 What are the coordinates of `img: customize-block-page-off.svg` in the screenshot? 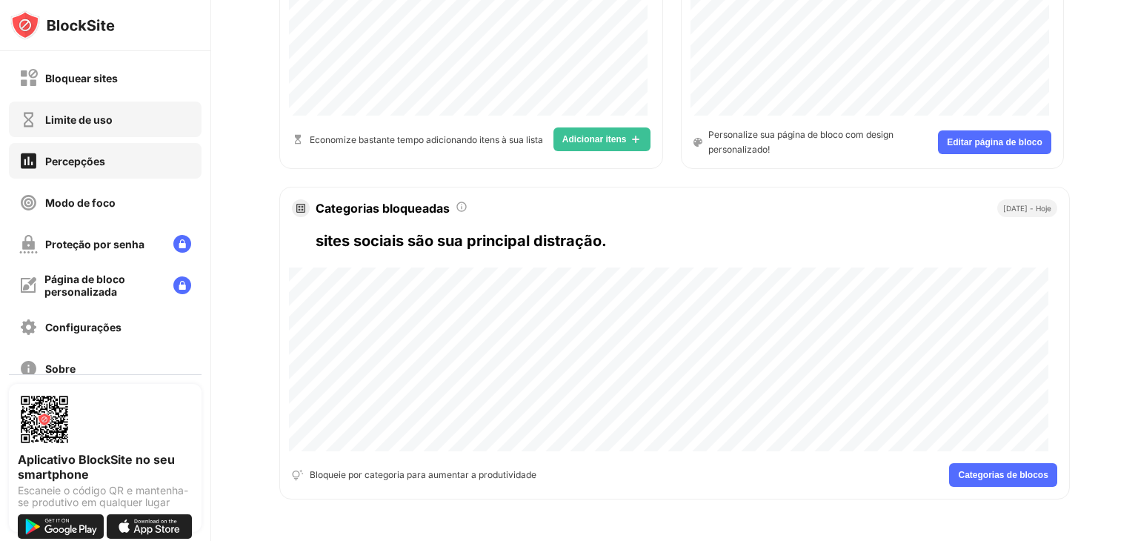 It's located at (28, 285).